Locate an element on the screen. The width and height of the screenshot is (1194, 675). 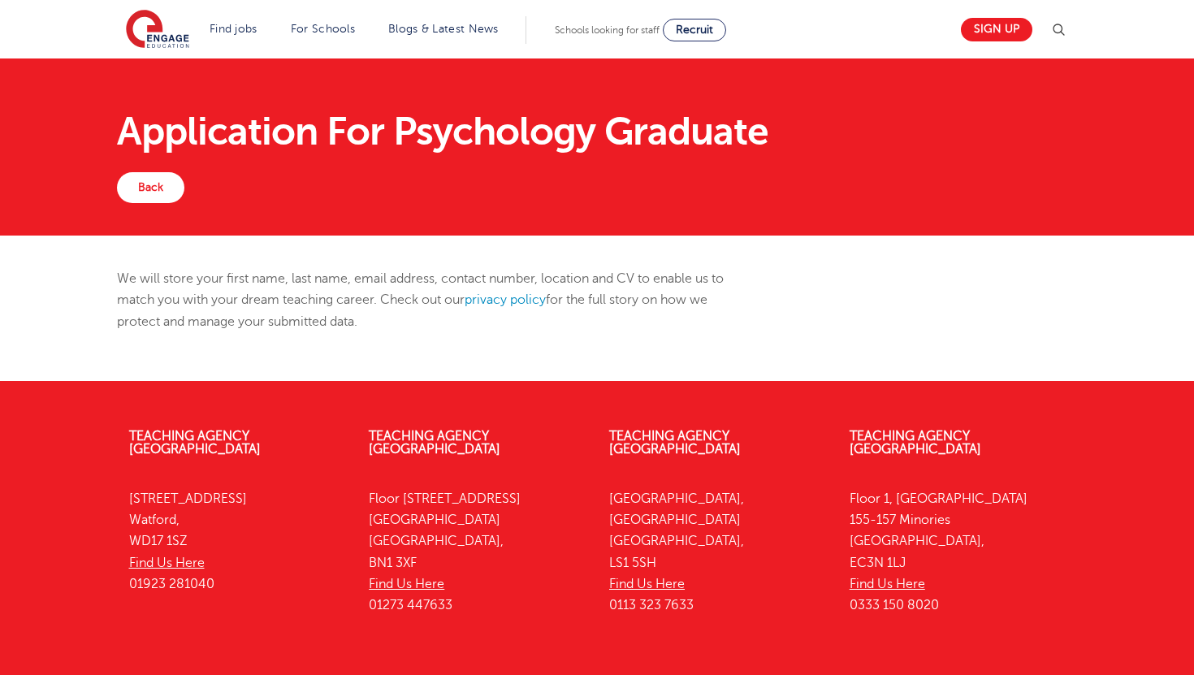
h1: Application For Psychology Graduate is located at coordinates (597, 132).